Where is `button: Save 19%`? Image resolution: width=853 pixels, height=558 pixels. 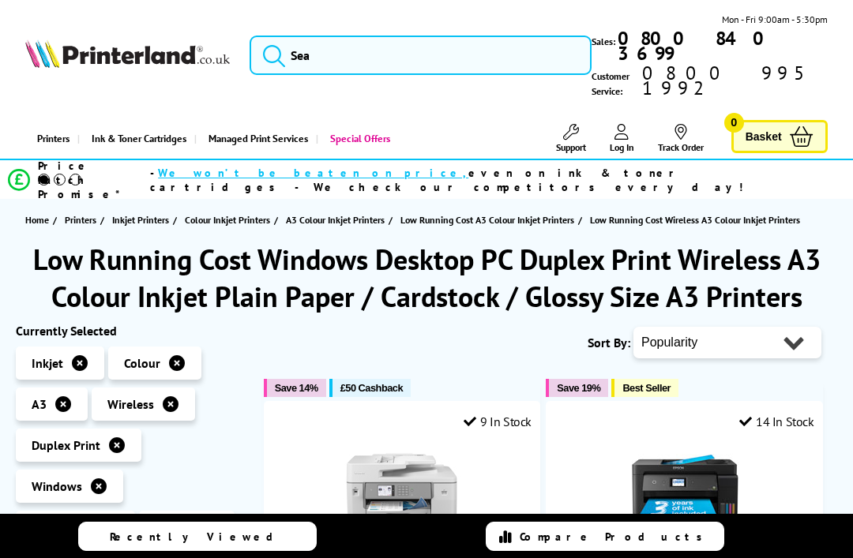
button: Save 19% is located at coordinates (576, 388).